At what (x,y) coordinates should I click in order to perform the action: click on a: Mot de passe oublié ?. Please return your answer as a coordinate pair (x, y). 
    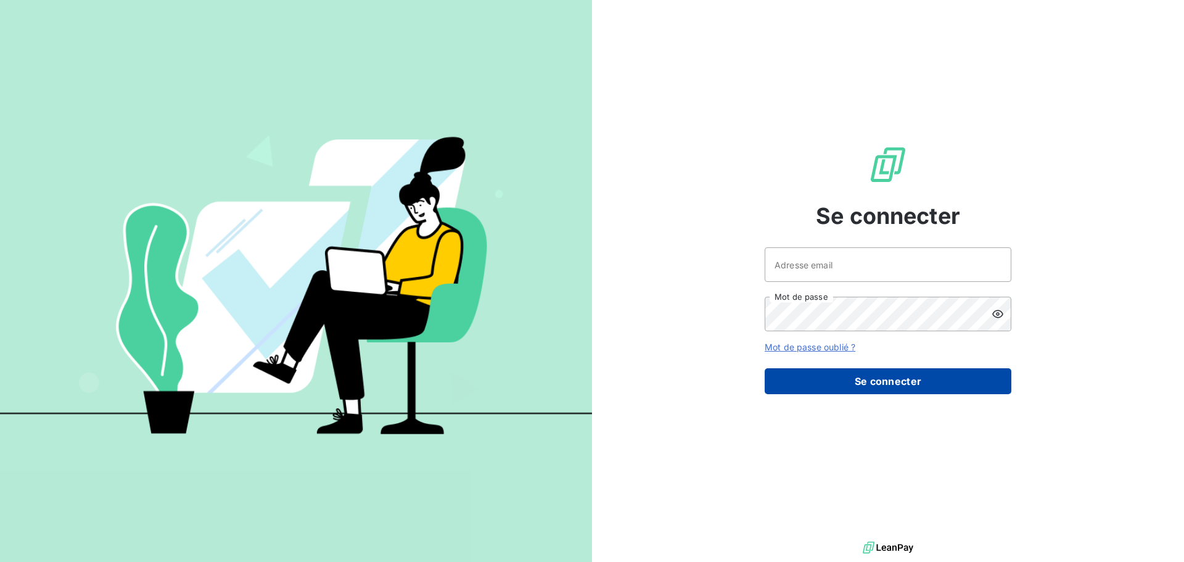
    Looking at the image, I should click on (810, 347).